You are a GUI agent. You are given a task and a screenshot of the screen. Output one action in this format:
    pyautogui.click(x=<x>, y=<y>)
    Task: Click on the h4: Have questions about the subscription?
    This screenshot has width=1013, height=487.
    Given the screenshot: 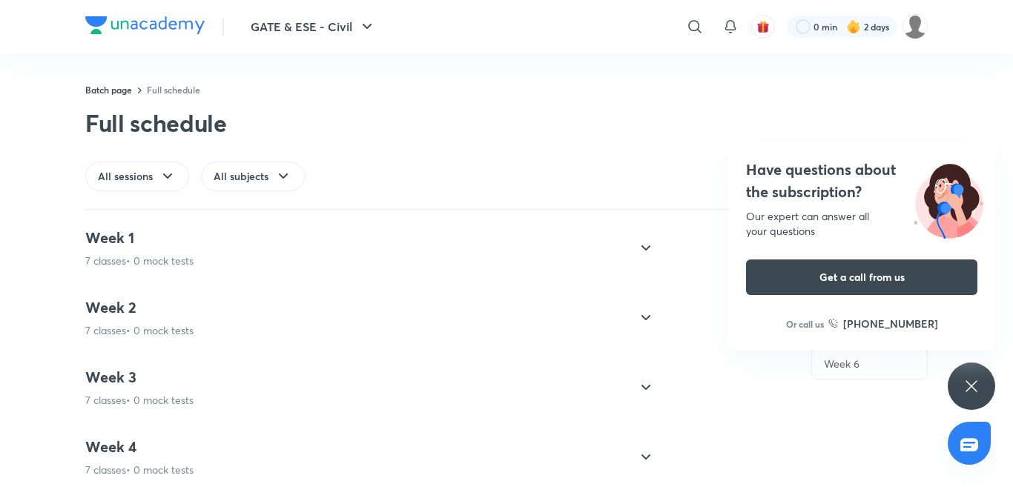 What is the action you would take?
    pyautogui.click(x=861, y=181)
    